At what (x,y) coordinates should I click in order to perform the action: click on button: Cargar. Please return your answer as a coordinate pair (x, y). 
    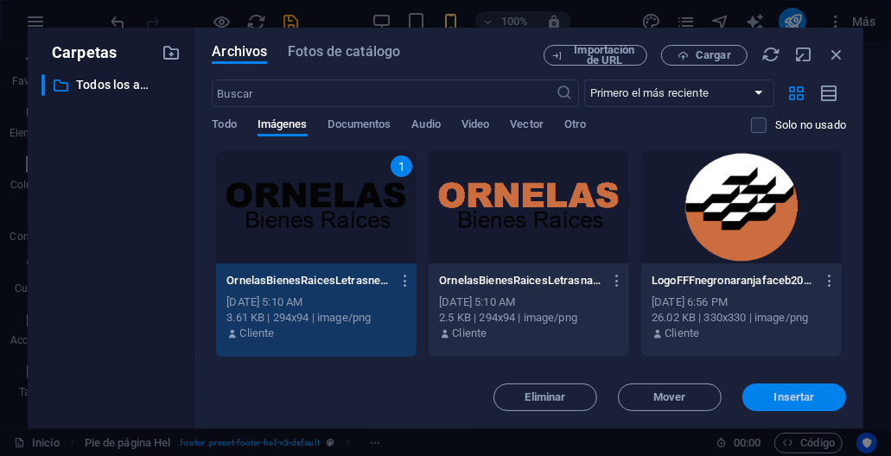
    Looking at the image, I should click on (704, 55).